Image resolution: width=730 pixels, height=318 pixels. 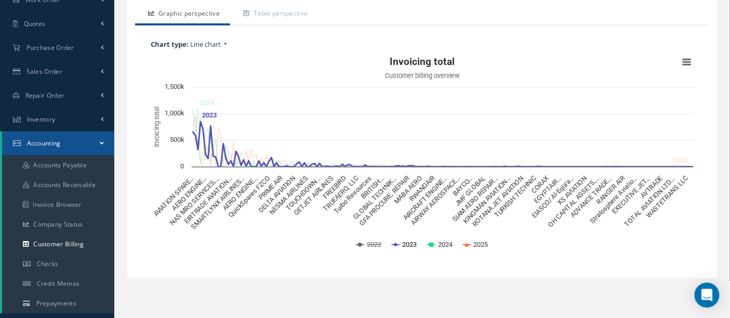 I want to click on text: BAYCO…, so click(x=463, y=186).